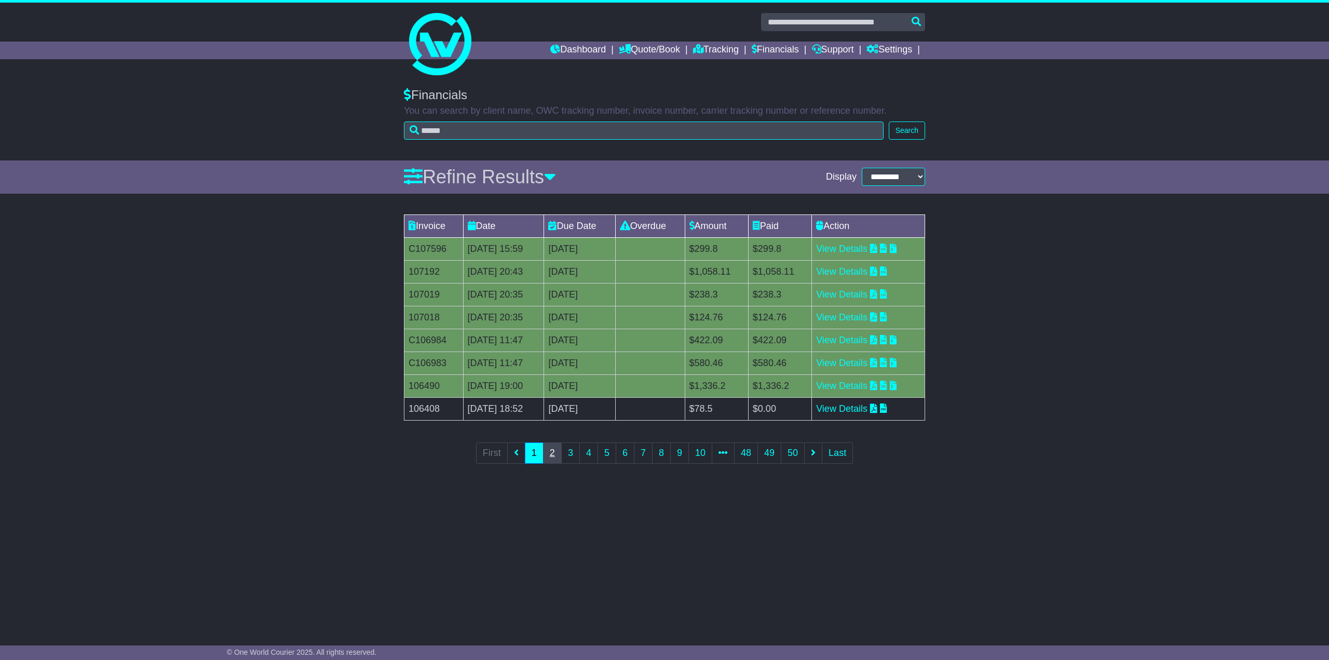 The image size is (1329, 660). I want to click on td: 106490, so click(434, 386).